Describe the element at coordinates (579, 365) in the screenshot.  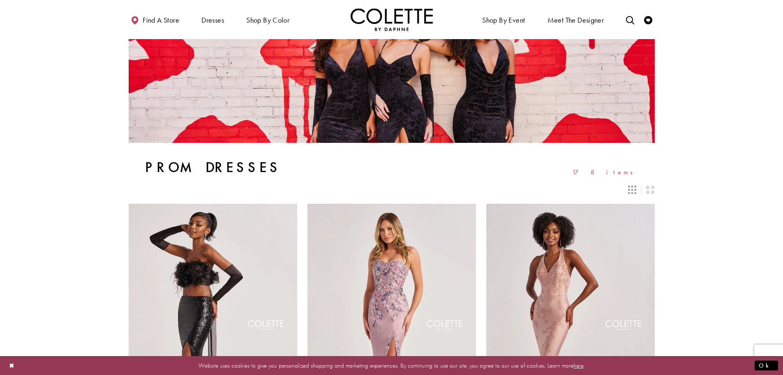
I see `a: here` at that location.